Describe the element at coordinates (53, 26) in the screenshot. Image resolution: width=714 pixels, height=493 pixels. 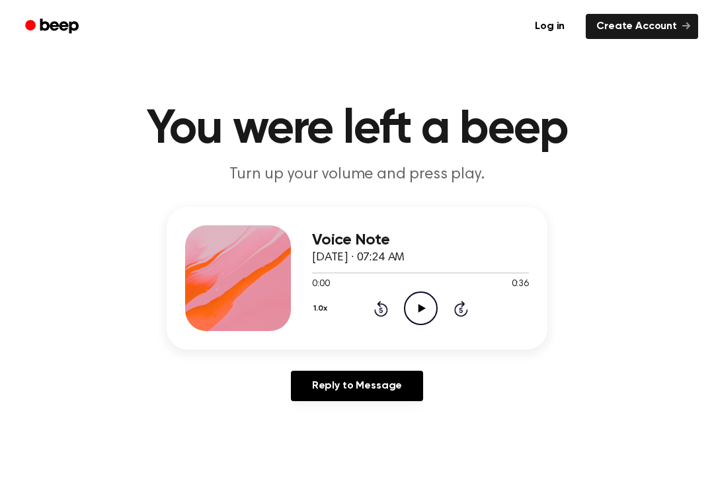
I see `a: Beep` at that location.